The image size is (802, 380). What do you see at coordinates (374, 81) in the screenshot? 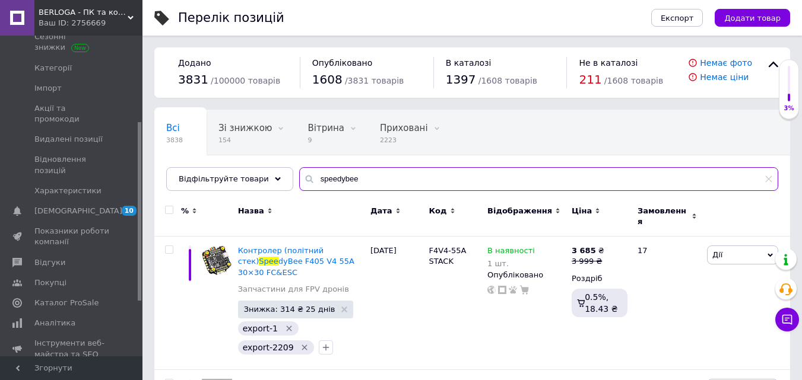
I see `span: / 3831 товарів` at bounding box center [374, 81].